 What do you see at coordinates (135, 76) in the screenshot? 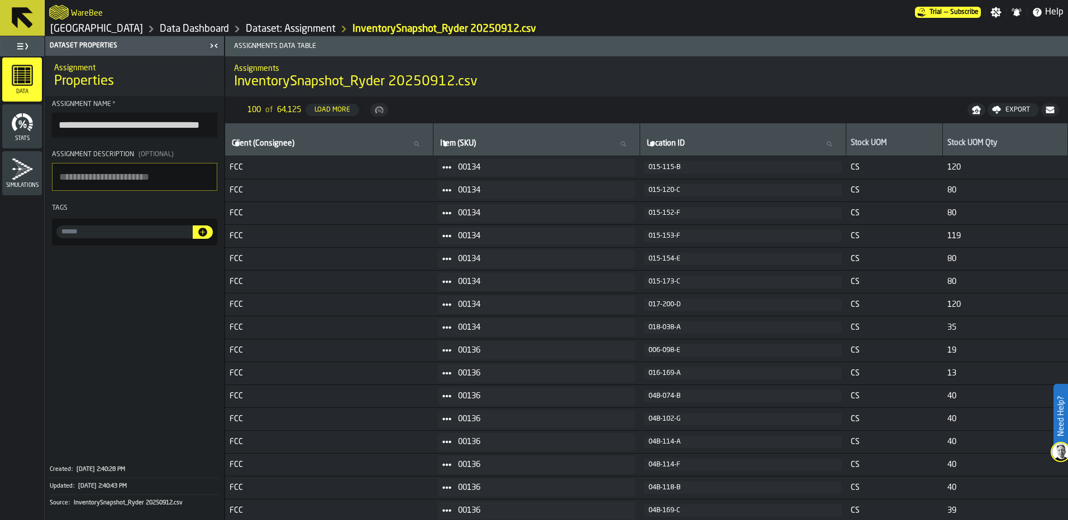
I see `div: title-Properties` at bounding box center [135, 76].